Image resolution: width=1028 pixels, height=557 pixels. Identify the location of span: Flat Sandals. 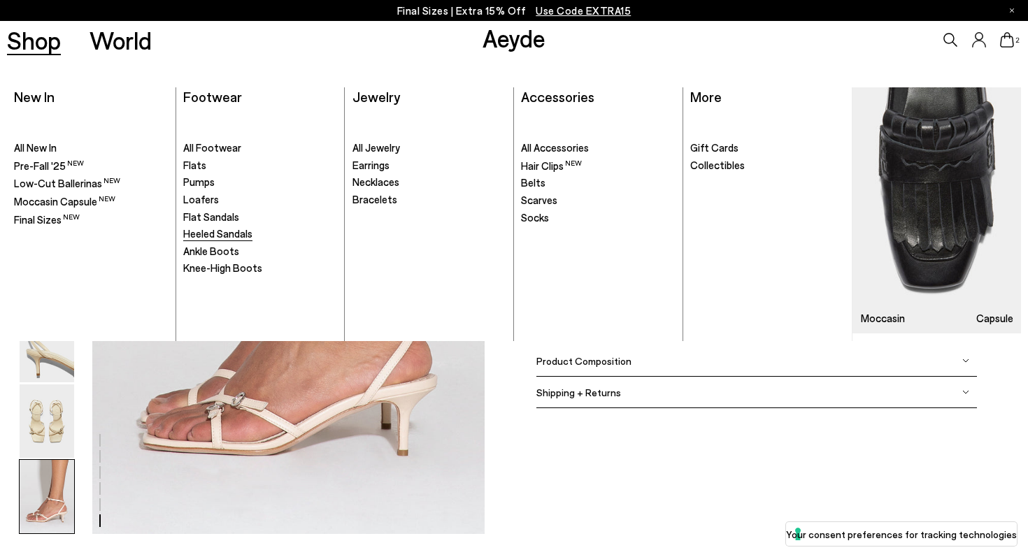
(211, 217).